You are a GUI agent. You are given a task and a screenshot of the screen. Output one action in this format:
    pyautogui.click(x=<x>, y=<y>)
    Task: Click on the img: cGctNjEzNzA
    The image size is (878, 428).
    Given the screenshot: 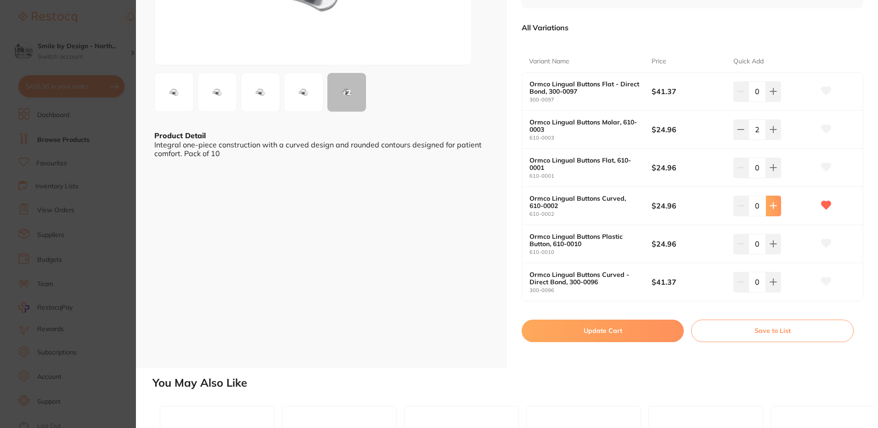 What is the action you would take?
    pyautogui.click(x=217, y=92)
    